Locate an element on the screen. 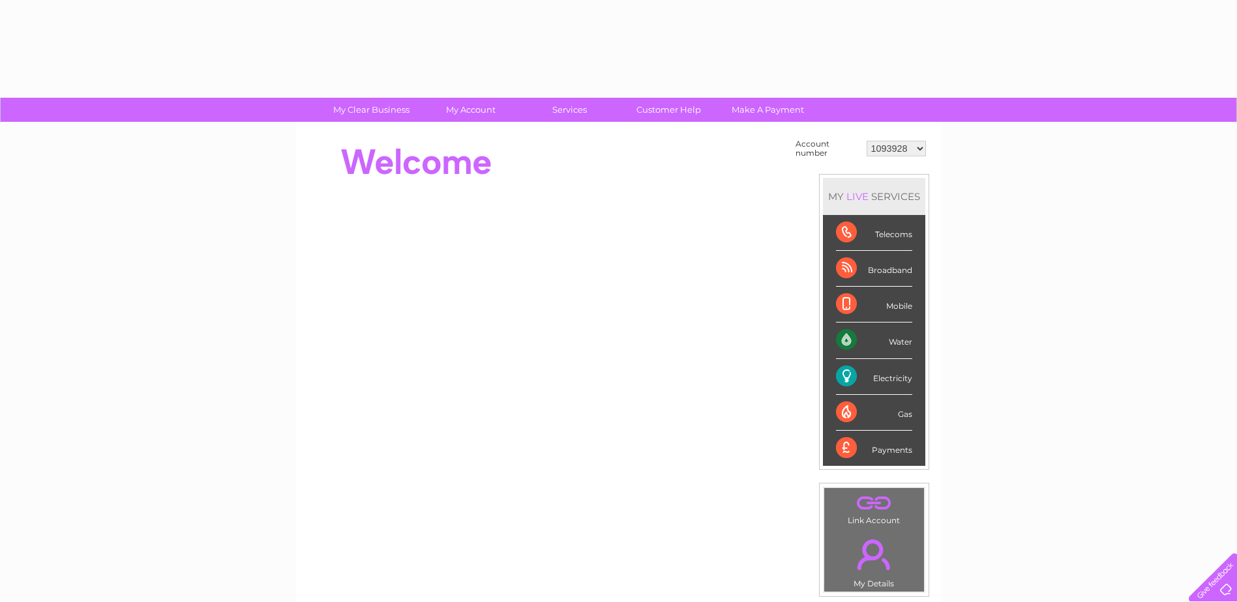 This screenshot has height=602, width=1237. a: My Account is located at coordinates (470, 110).